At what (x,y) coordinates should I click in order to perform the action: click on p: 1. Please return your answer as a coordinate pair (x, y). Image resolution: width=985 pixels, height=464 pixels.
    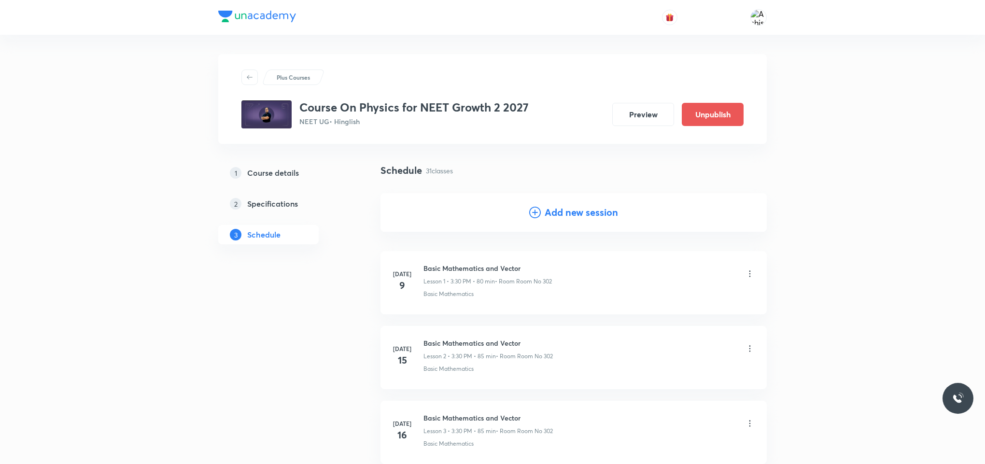
    Looking at the image, I should click on (236, 173).